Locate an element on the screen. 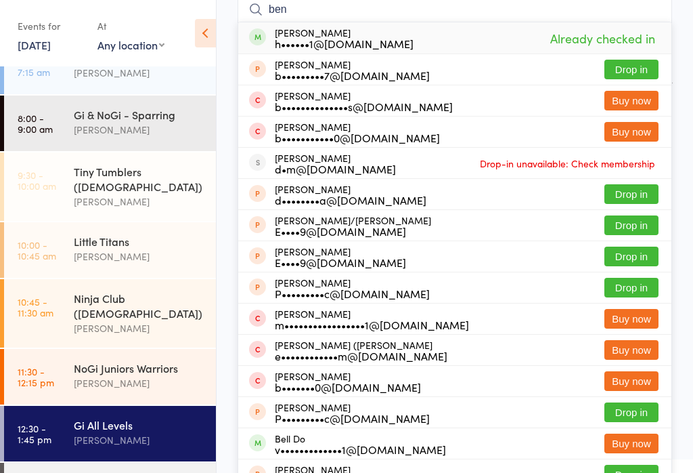  div: Any location is located at coordinates (131, 45).